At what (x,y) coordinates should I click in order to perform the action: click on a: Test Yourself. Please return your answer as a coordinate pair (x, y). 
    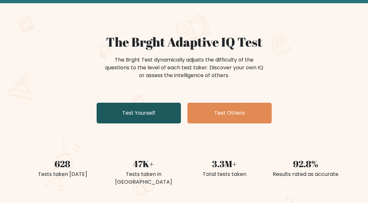
    Looking at the image, I should click on (139, 113).